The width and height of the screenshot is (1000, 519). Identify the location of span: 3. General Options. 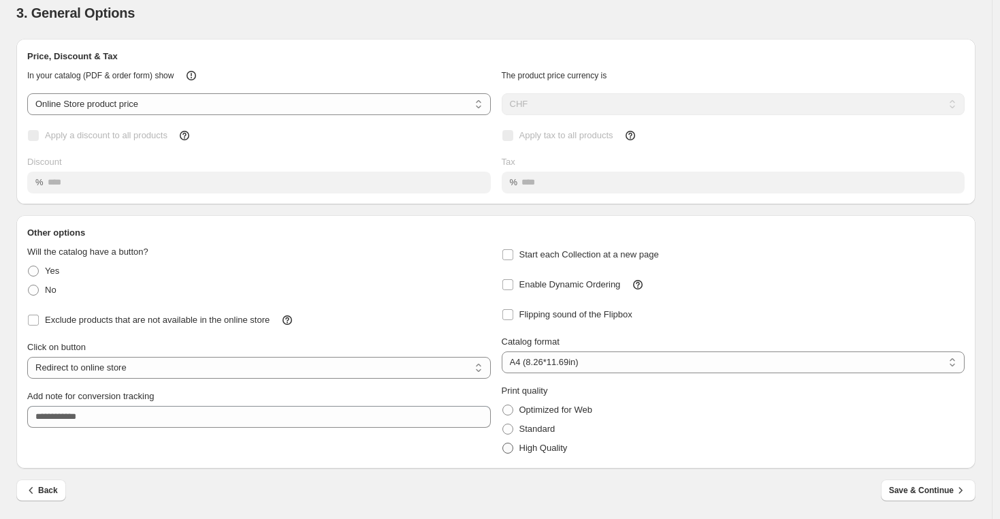
(76, 13).